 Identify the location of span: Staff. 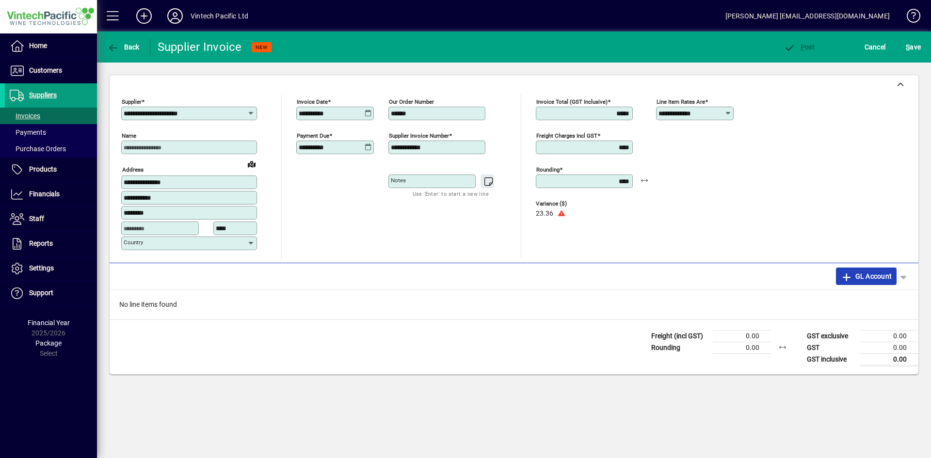
(36, 219).